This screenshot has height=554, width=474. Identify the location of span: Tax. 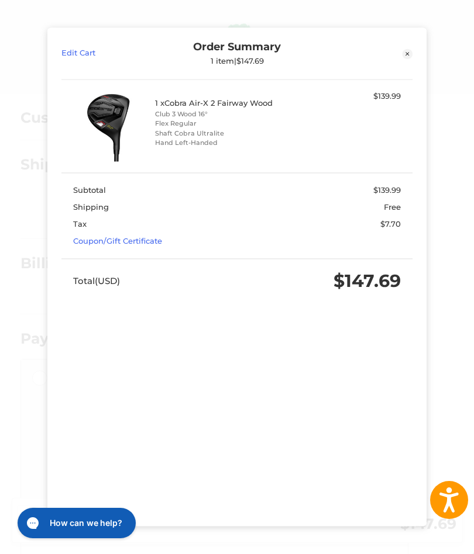
(80, 224).